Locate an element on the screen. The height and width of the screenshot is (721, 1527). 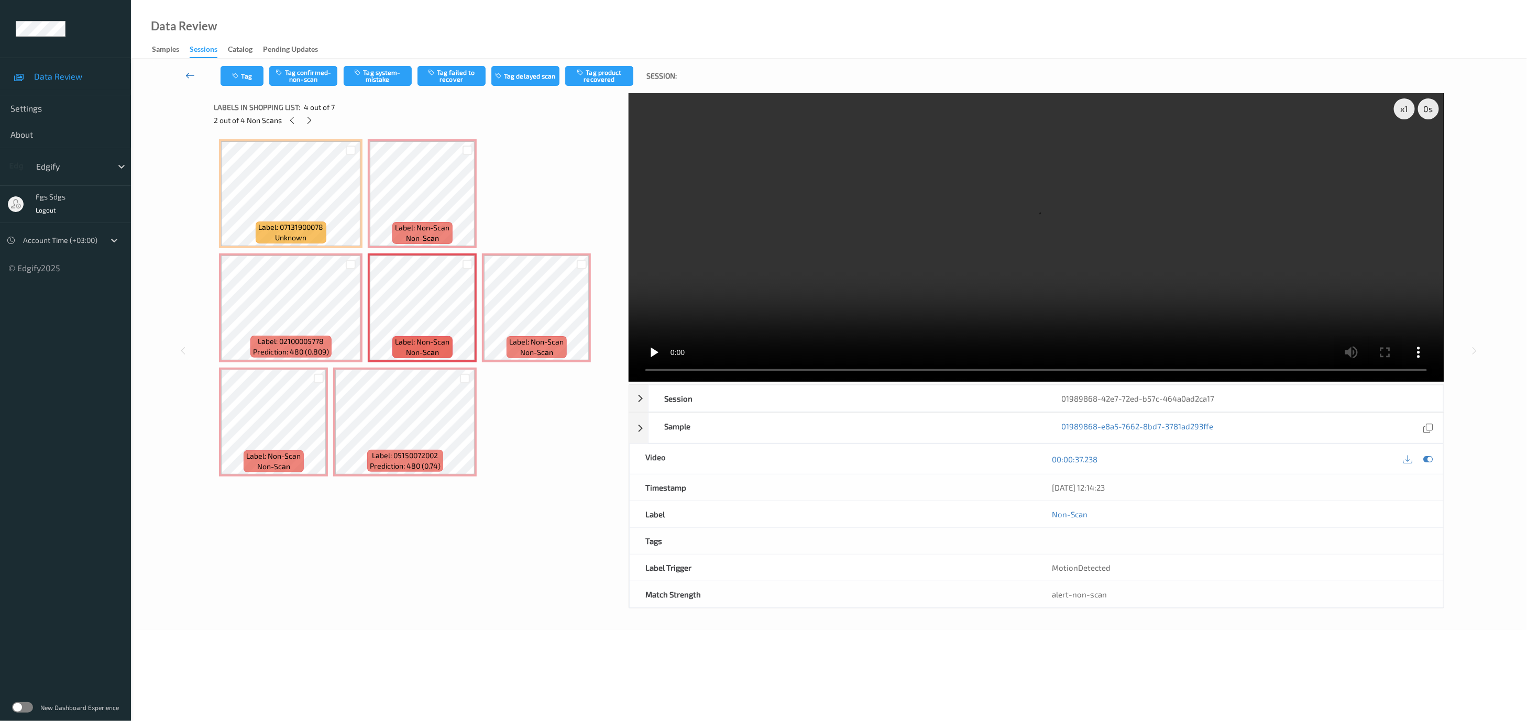
button: Tag product recovered is located at coordinates (599, 76).